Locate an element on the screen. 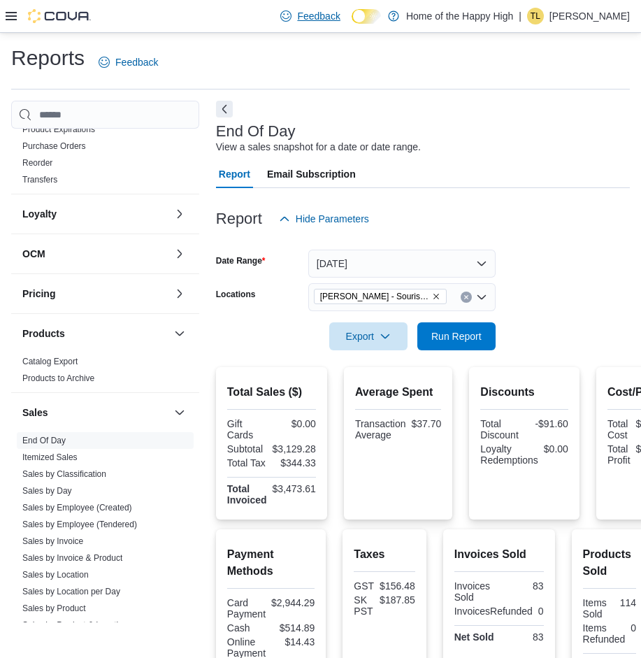  a: End Of Day is located at coordinates (44, 440).